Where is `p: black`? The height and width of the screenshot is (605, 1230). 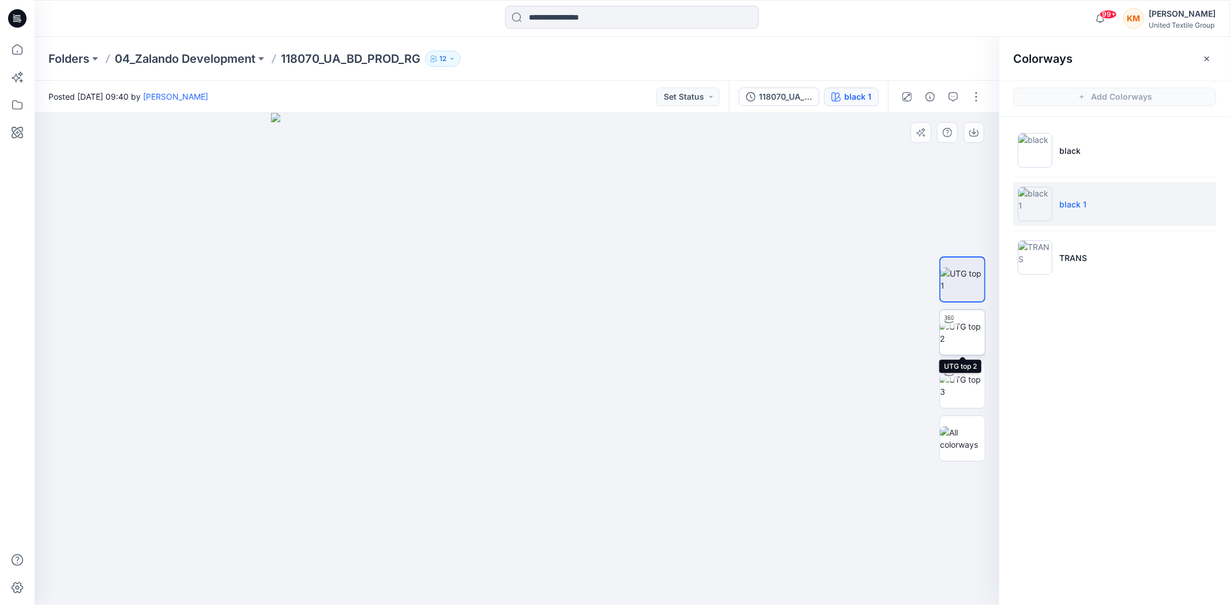
p: black is located at coordinates (1069, 150).